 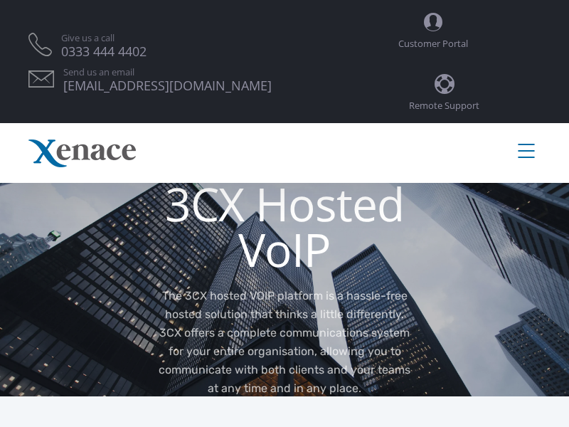 What do you see at coordinates (82, 153) in the screenshot?
I see `img: Xenace` at bounding box center [82, 153].